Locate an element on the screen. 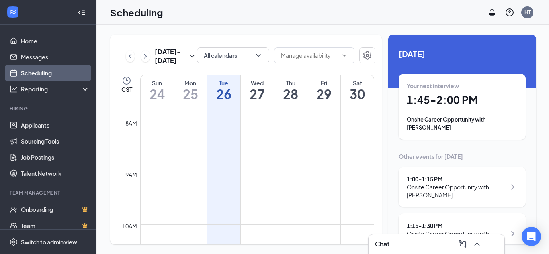  a: Messages is located at coordinates (55, 57).